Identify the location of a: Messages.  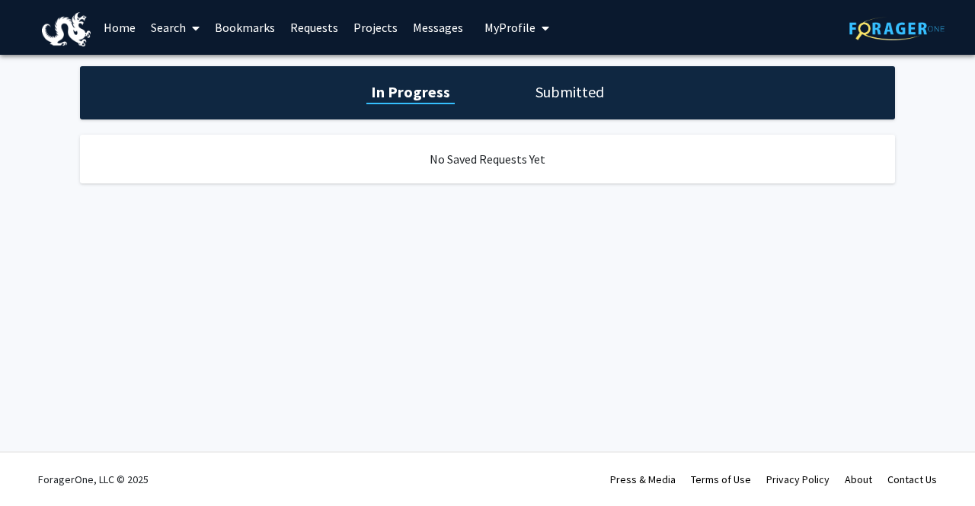
(438, 27).